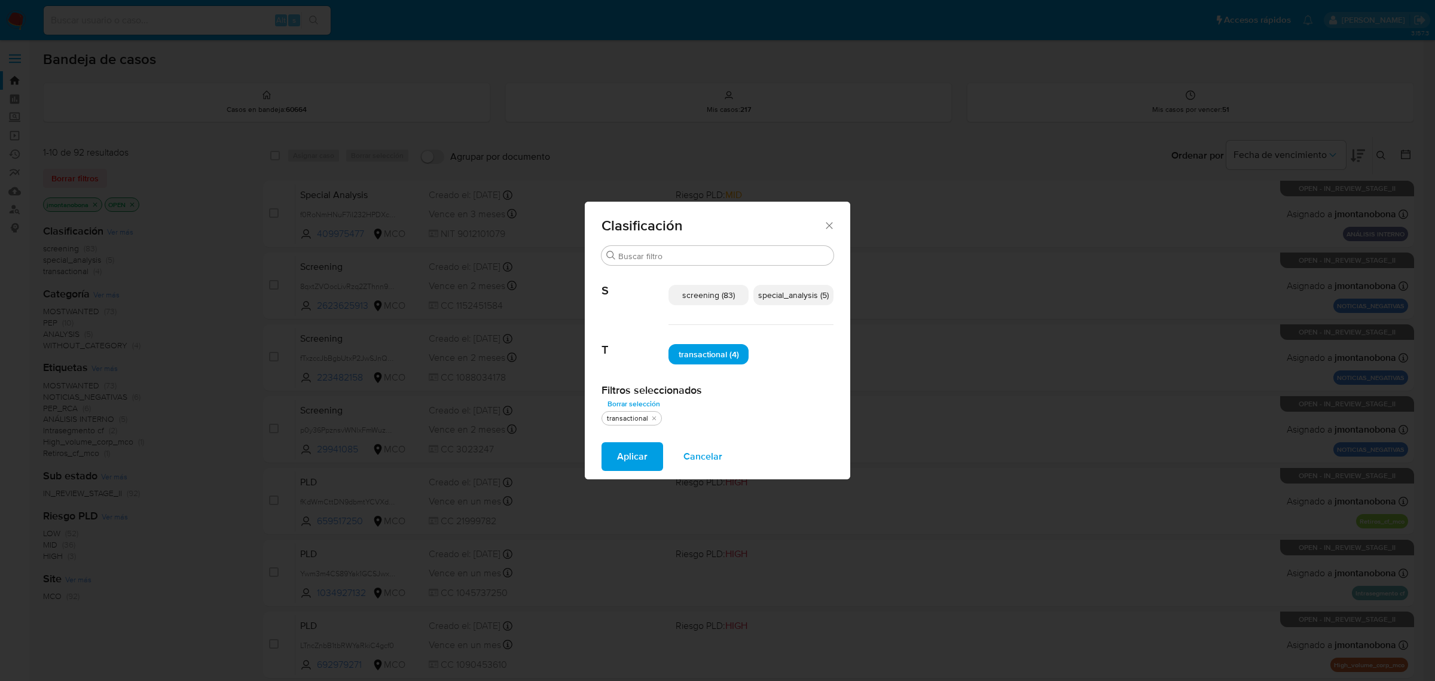 Image resolution: width=1435 pixels, height=681 pixels. I want to click on span: Aplicar, so click(632, 456).